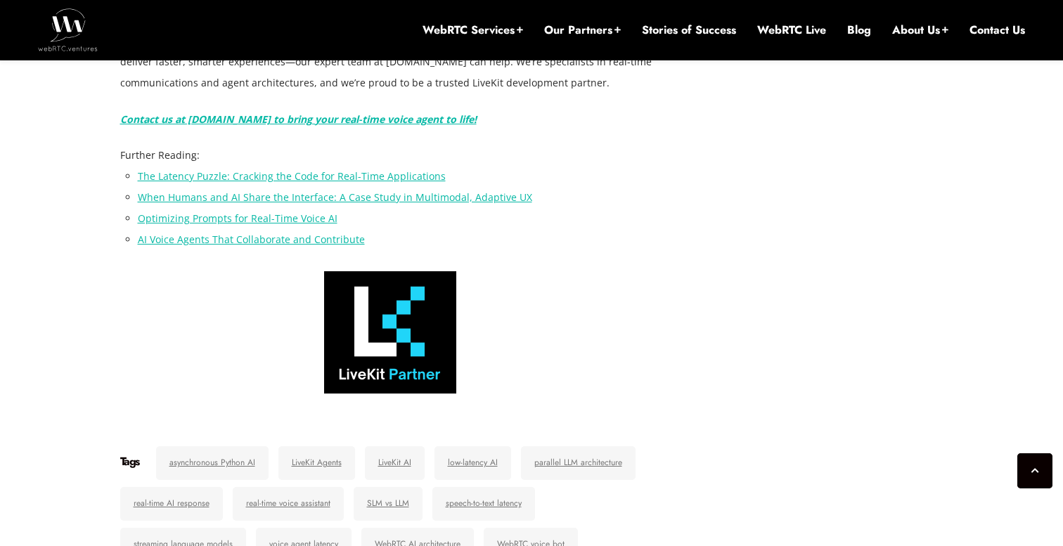  Describe the element at coordinates (391, 155) in the screenshot. I see `p: Further Reading:` at that location.